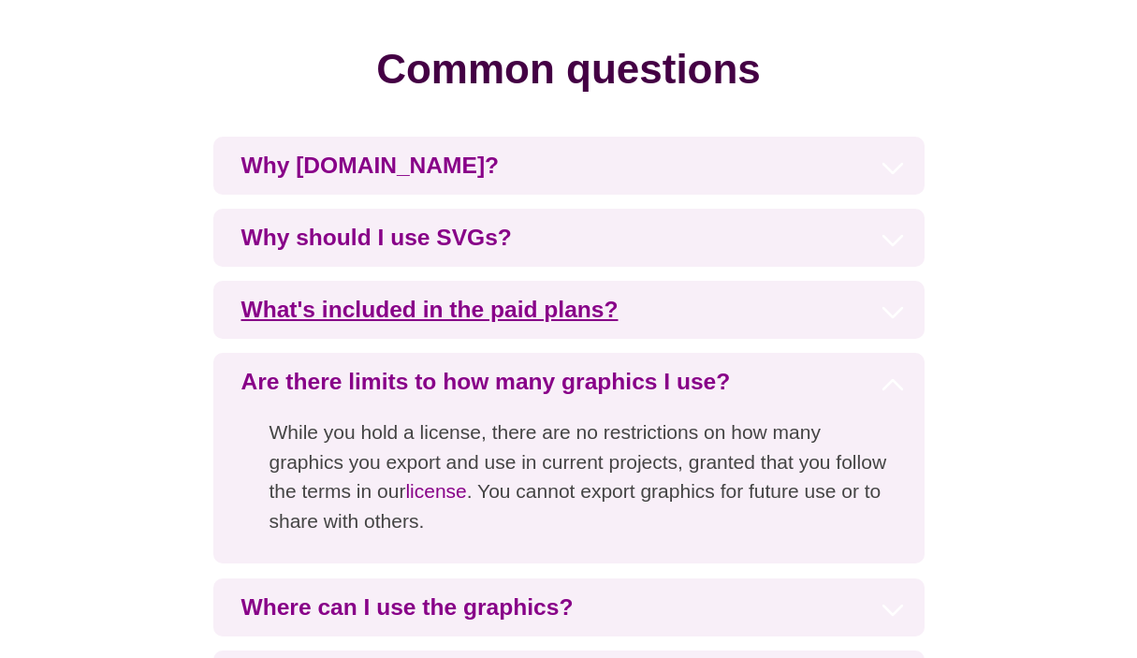 This screenshot has width=1137, height=658. I want to click on a: license, so click(435, 490).